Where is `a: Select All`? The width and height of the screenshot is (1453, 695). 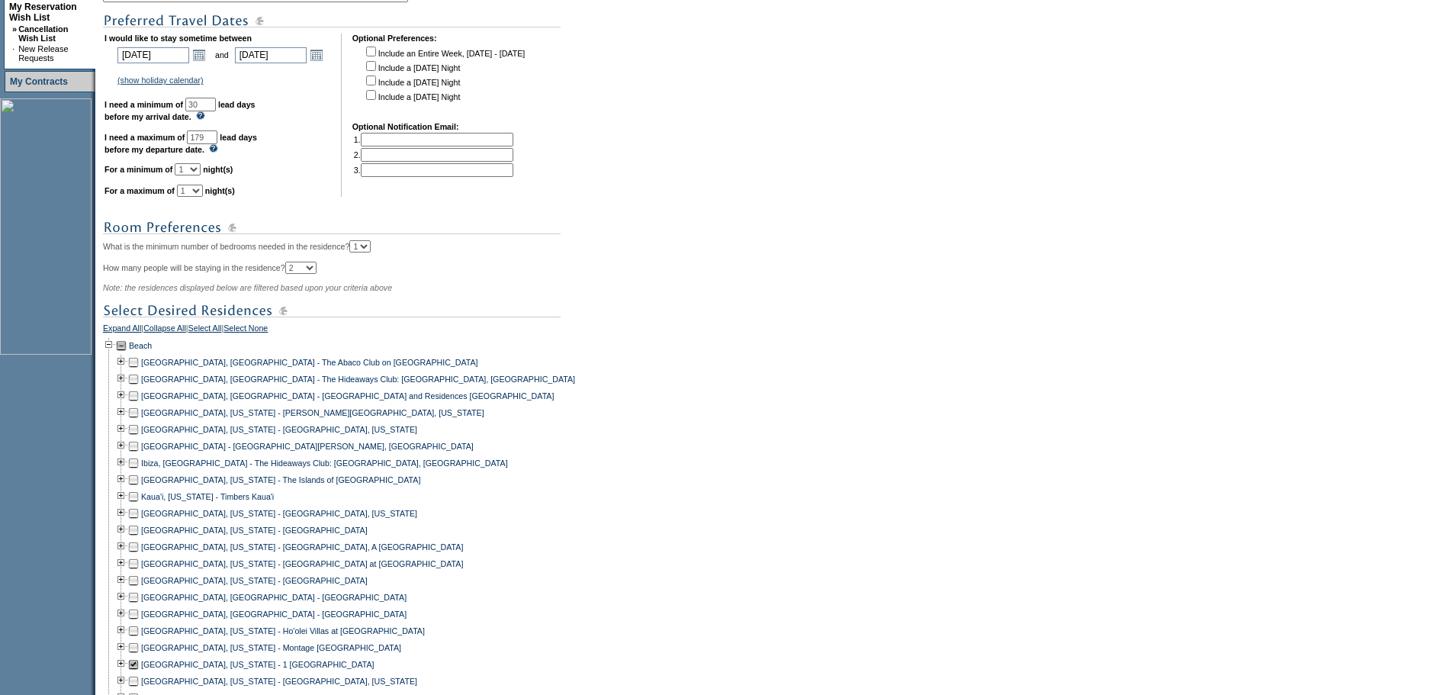 a: Select All is located at coordinates (205, 330).